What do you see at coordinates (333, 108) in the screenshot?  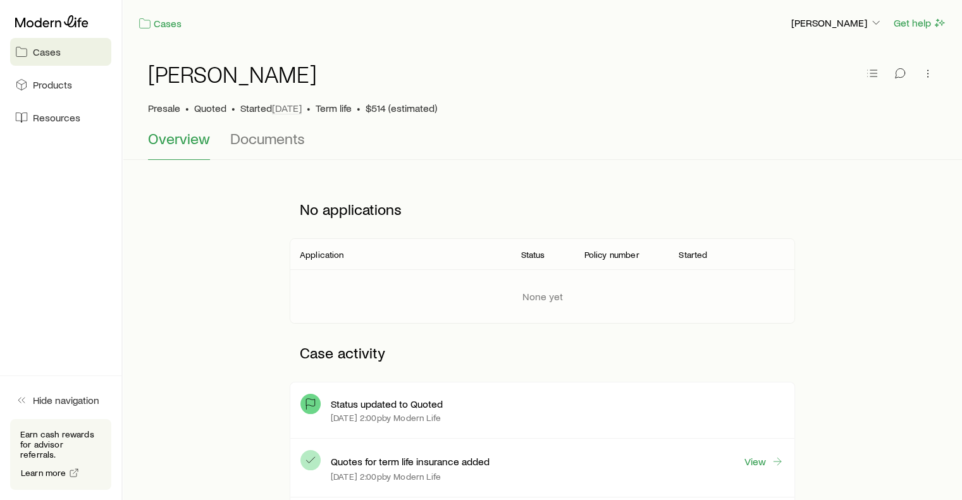 I see `span: Term life` at bounding box center [333, 108].